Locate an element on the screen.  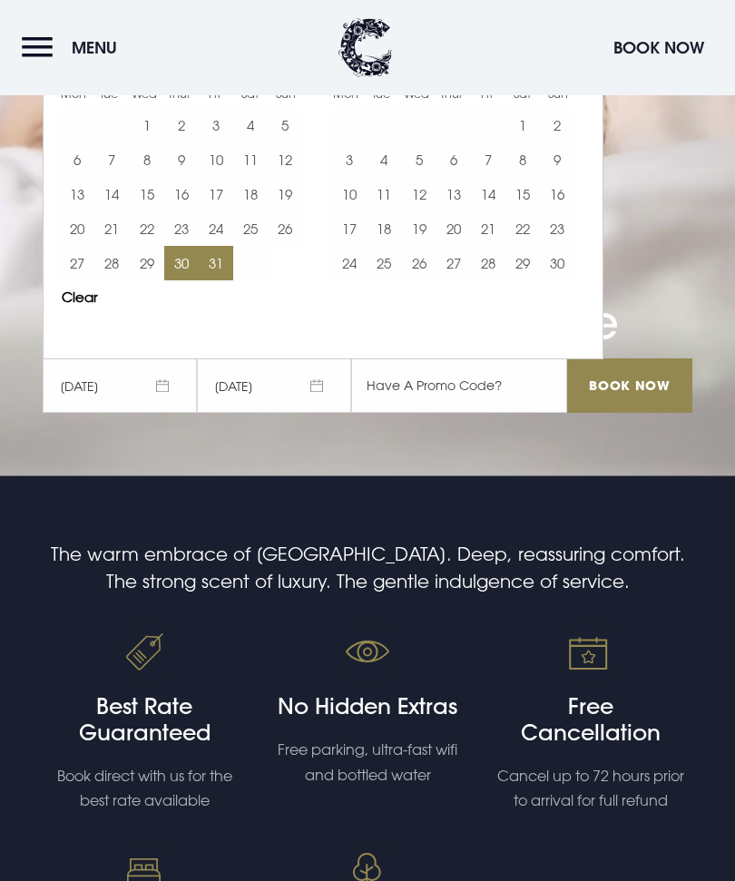
td: Choose Monday, October 20, 2025 as your end date. is located at coordinates (77, 229).